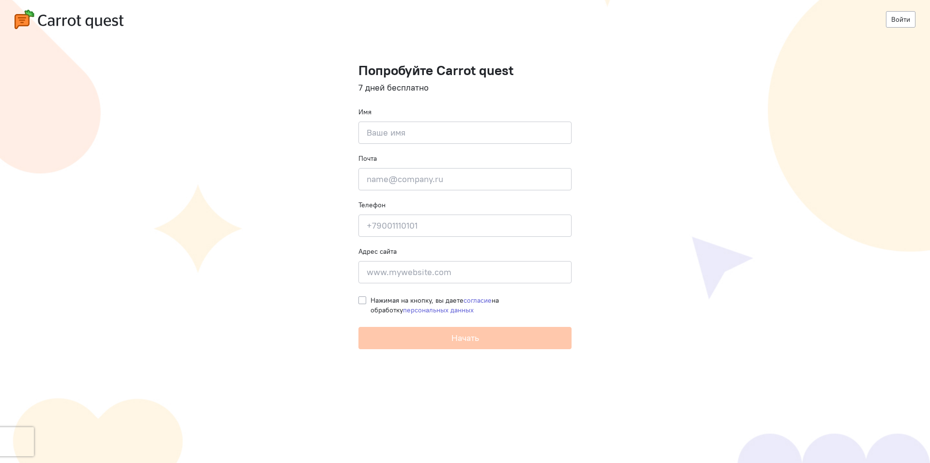 The image size is (930, 463). Describe the element at coordinates (465, 226) in the screenshot. I see `input: +79001110101` at that location.